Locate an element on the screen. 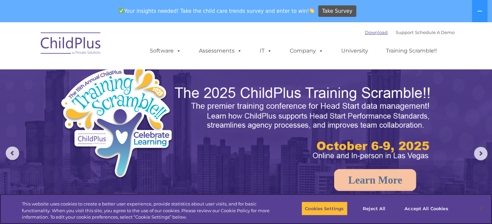 This screenshot has width=492, height=224. button: Close is located at coordinates (482, 209).